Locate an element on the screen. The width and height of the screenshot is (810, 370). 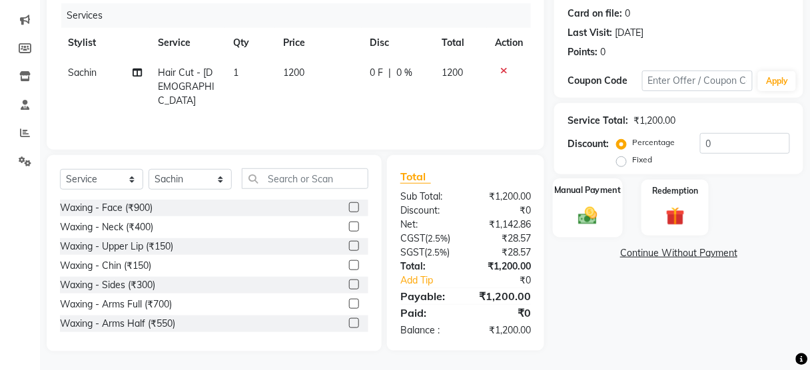
div: Payable: is located at coordinates (428, 296).